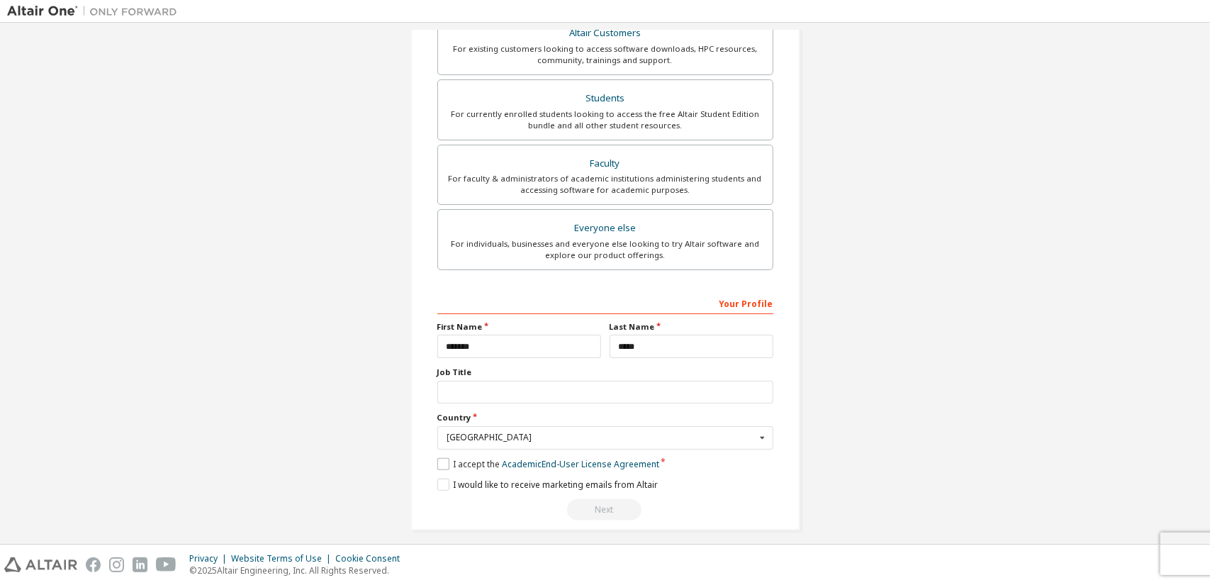 This screenshot has width=1210, height=585. I want to click on img: facebook.svg, so click(93, 564).